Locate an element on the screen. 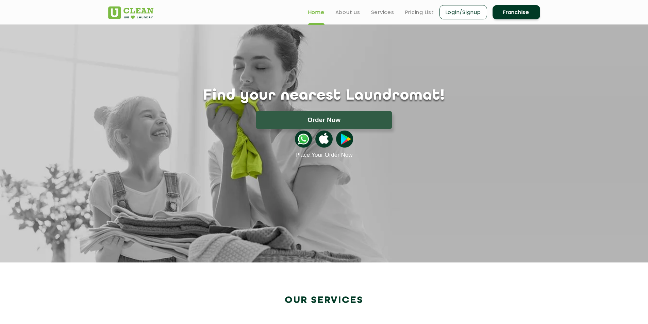 The width and height of the screenshot is (648, 324). a: Pricing List is located at coordinates (420, 12).